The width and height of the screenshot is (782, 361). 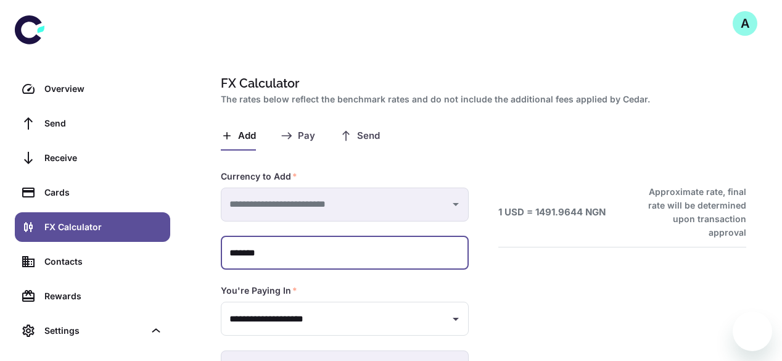 What do you see at coordinates (93, 296) in the screenshot?
I see `a: Rewards` at bounding box center [93, 296].